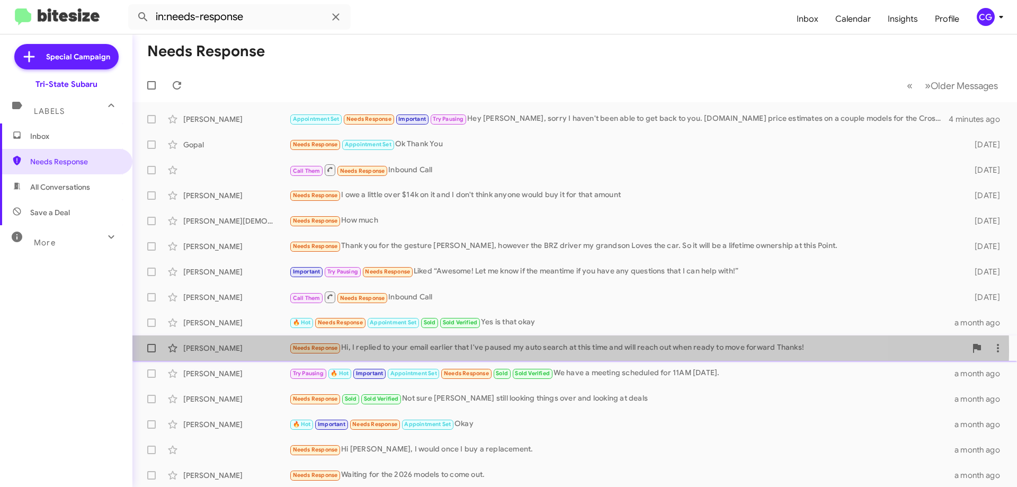  What do you see at coordinates (964, 86) in the screenshot?
I see `span: Older Messages` at bounding box center [964, 86].